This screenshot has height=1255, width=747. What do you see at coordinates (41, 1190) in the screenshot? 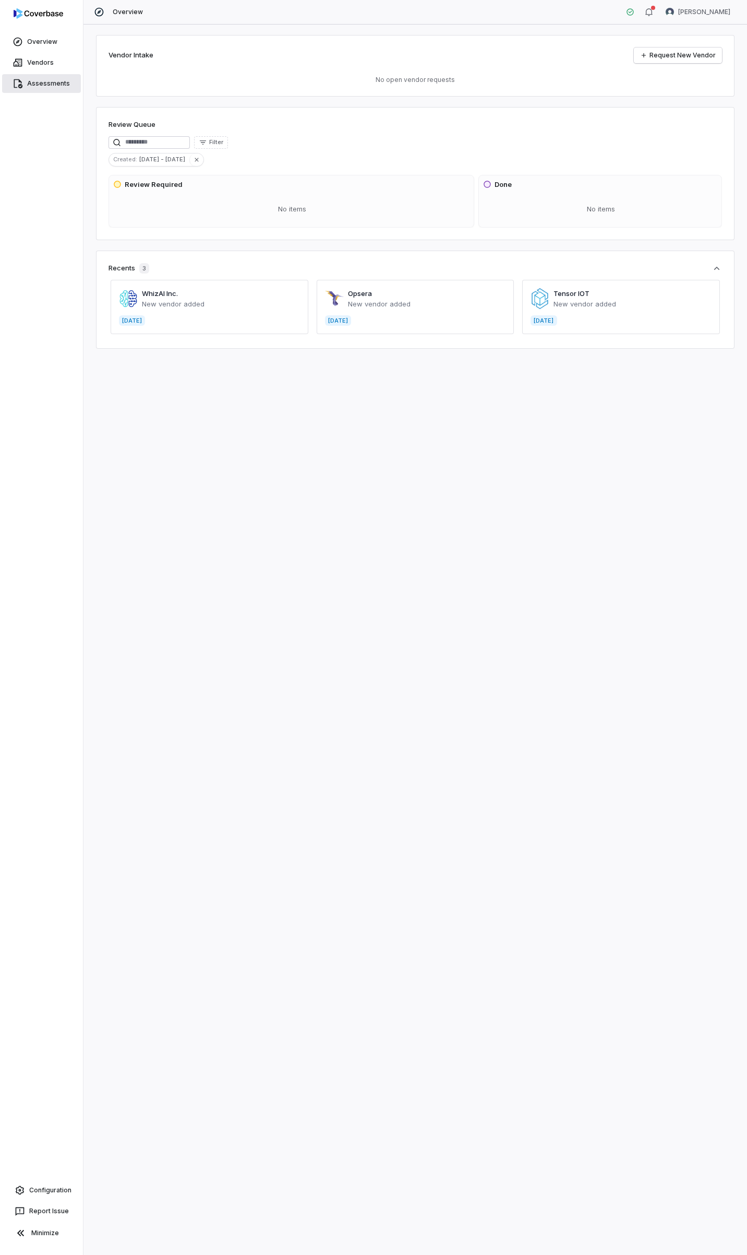
I see `a: Configuration` at bounding box center [41, 1190].